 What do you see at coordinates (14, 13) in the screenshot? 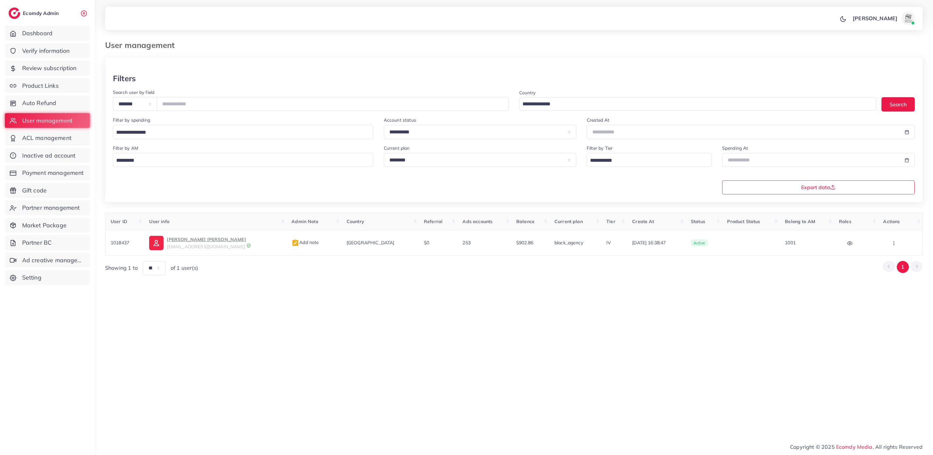
I see `img: logo` at bounding box center [14, 13].